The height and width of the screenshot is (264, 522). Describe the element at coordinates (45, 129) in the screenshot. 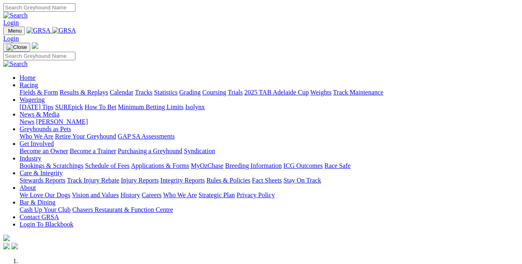

I see `a: Greyhounds as Pets` at that location.